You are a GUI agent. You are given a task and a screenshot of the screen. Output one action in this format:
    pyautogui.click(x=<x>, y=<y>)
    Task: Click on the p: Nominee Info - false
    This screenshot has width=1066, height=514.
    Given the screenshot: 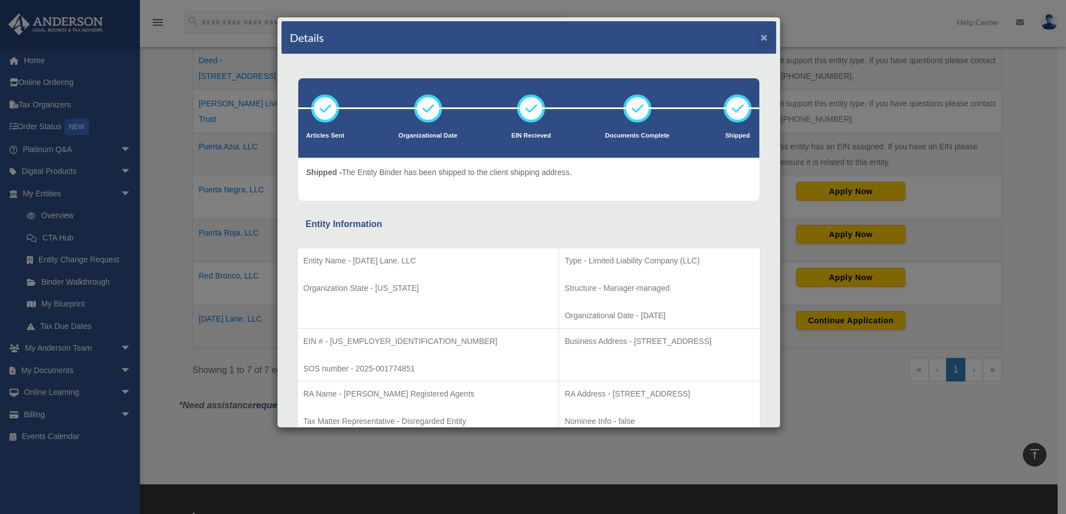 What is the action you would take?
    pyautogui.click(x=659, y=421)
    